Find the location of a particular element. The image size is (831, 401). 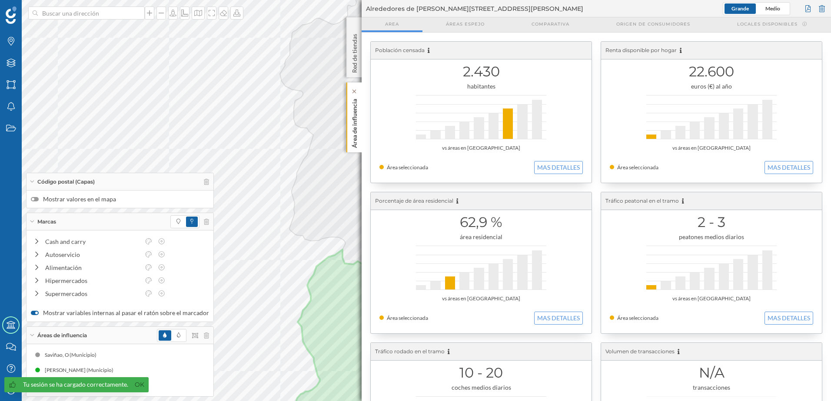

h1: 10 - 20 is located at coordinates (481, 373).